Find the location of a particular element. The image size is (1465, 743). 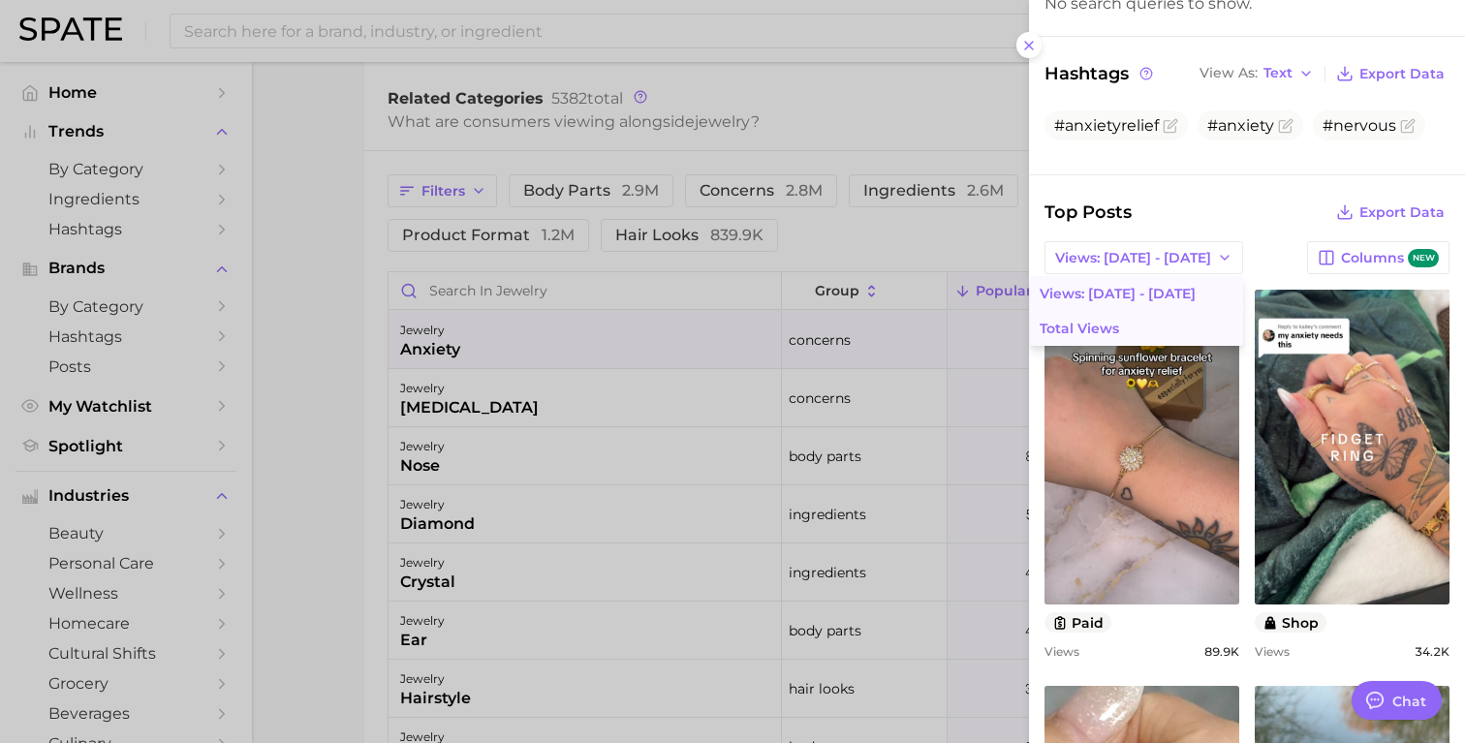

span: Hashtags is located at coordinates (1100, 74).